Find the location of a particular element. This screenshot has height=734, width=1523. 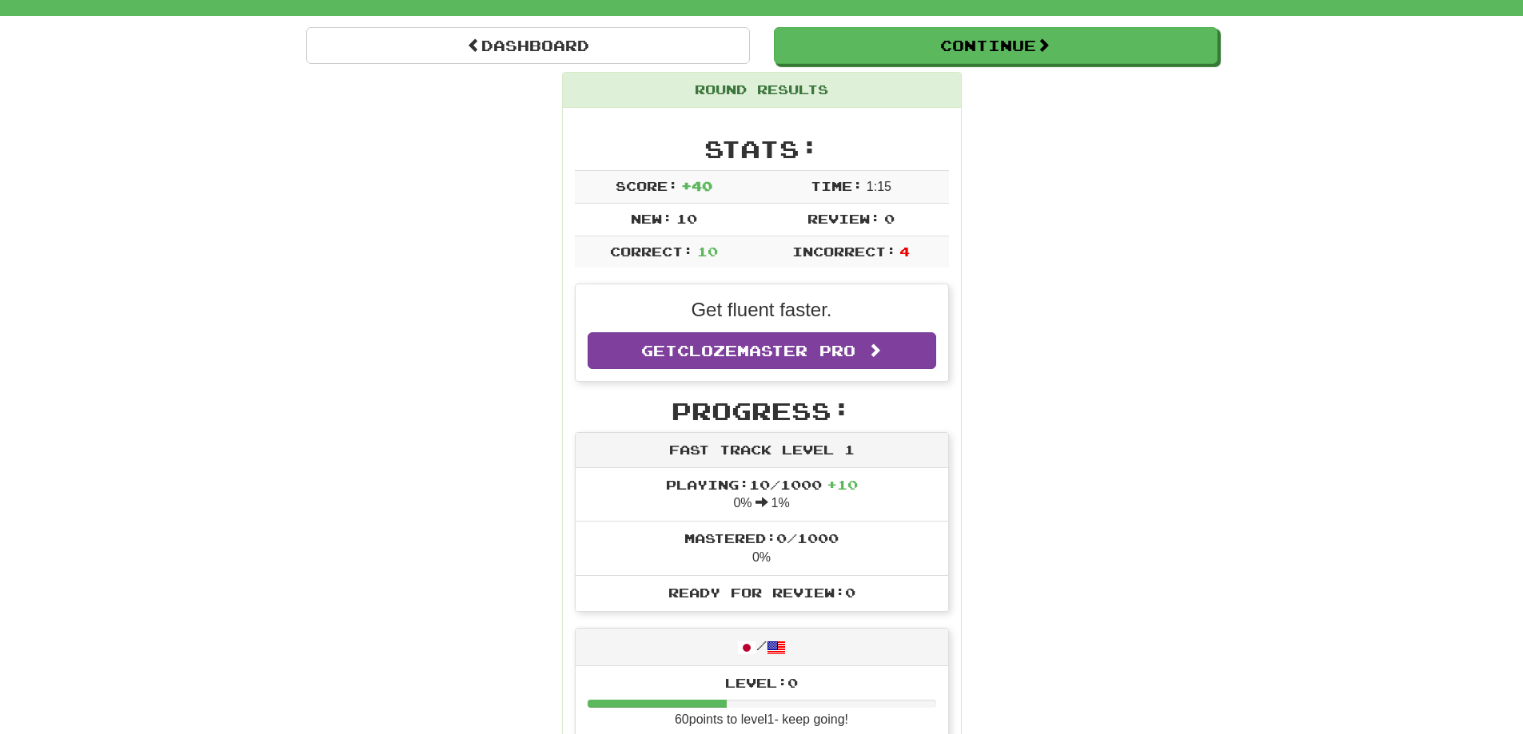

span: Correct: is located at coordinates (651, 251).